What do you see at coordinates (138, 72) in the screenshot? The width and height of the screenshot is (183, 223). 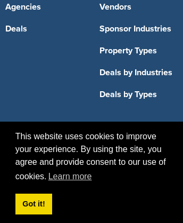 I see `a: Deals by Industries` at bounding box center [138, 72].